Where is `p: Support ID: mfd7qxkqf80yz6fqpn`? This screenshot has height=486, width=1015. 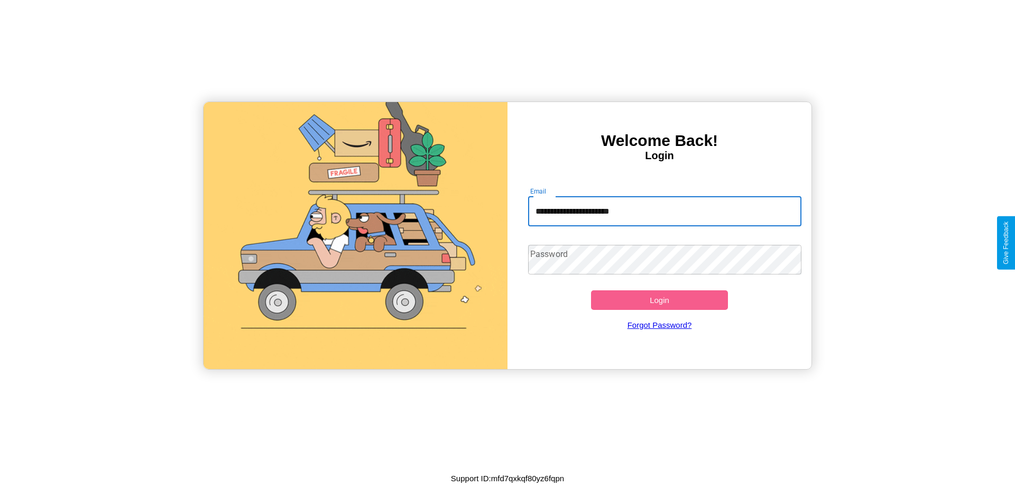
p: Support ID: mfd7qxkqf80yz6fqpn is located at coordinates (507, 478).